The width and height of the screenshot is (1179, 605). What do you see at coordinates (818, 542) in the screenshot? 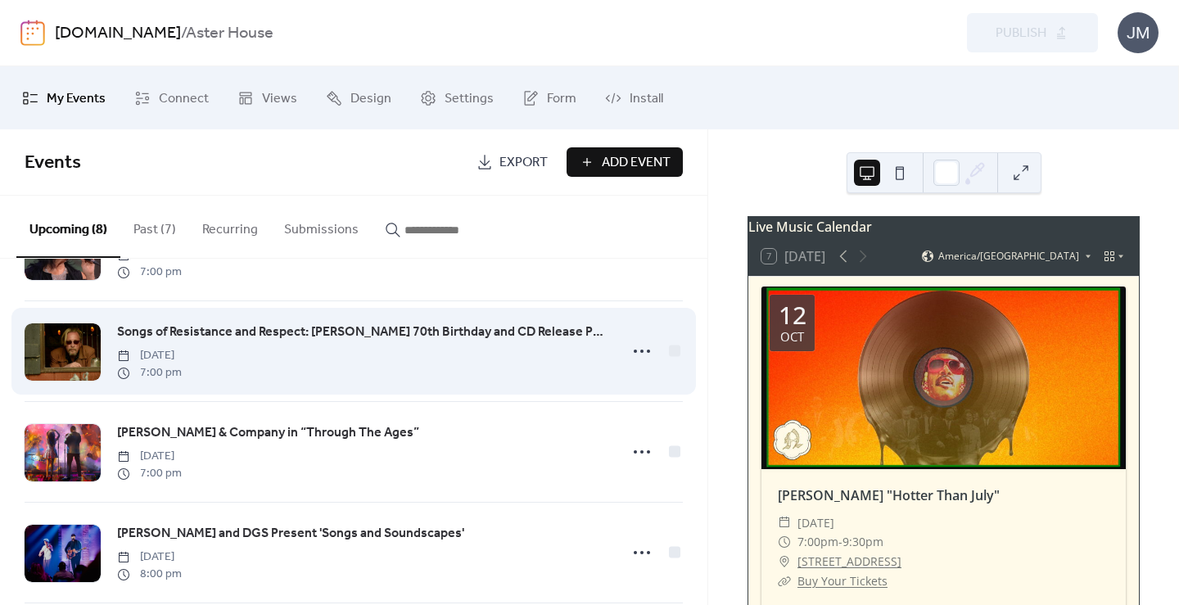
I see `span: 7:00pm` at bounding box center [818, 542].